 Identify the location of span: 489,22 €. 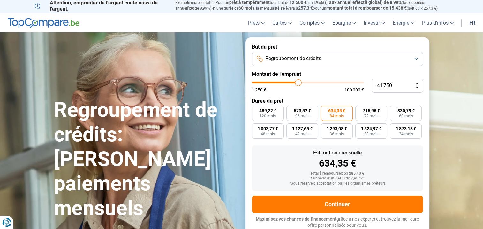
(268, 110).